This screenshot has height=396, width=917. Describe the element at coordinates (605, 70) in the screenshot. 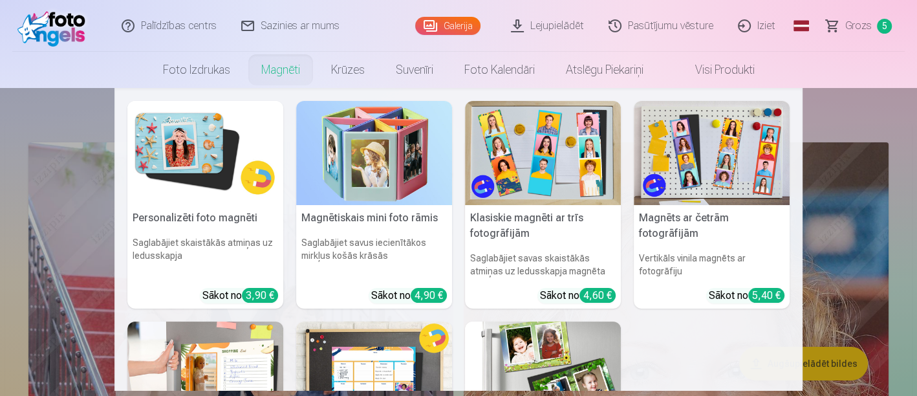

I see `a: Atslēgu piekariņi` at that location.